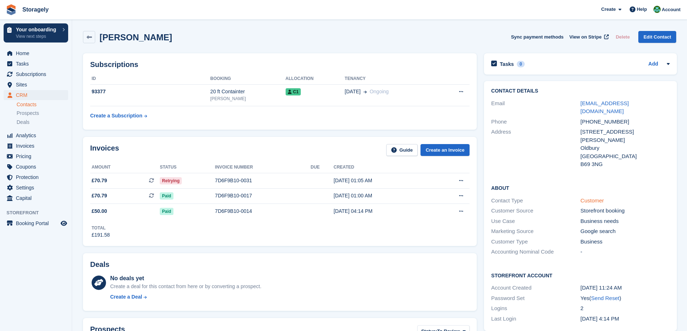 The image size is (687, 331). Describe the element at coordinates (42, 105) in the screenshot. I see `a: Contacts` at that location.